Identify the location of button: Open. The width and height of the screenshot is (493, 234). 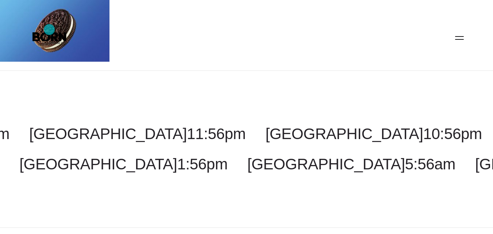
(459, 38).